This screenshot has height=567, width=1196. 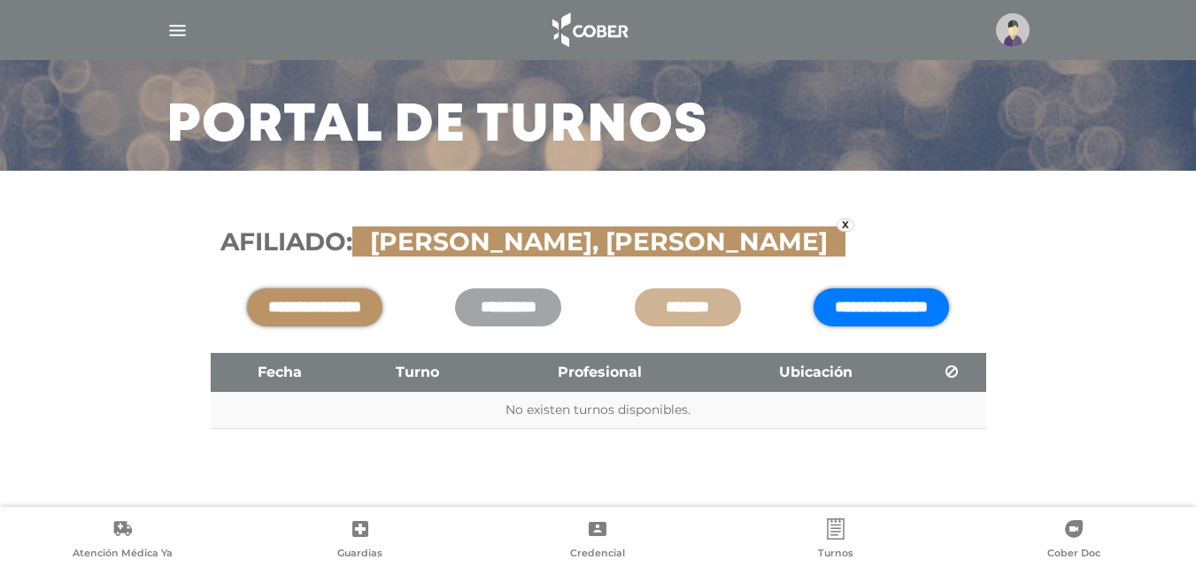 I want to click on a: Credencial, so click(x=597, y=541).